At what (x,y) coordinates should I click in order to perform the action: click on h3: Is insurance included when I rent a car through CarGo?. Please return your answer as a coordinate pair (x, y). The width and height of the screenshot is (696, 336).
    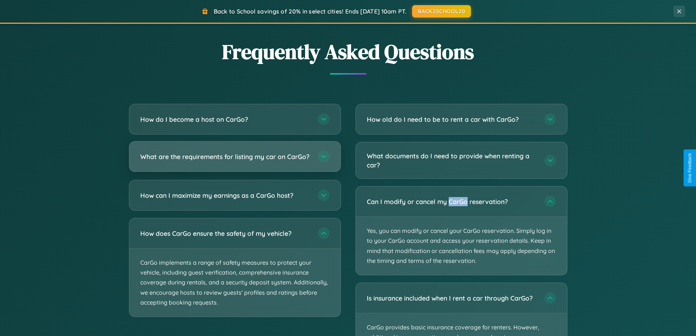
    Looking at the image, I should click on (452, 298).